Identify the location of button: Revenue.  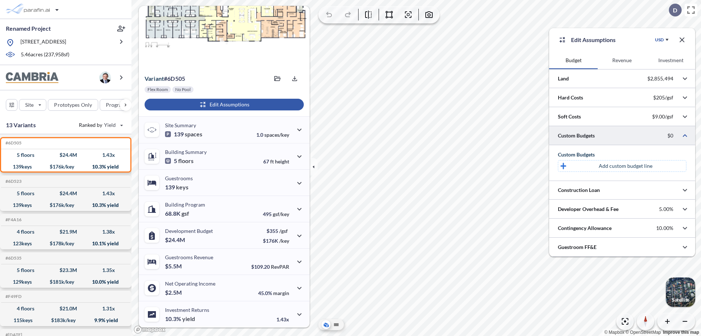
(622, 60).